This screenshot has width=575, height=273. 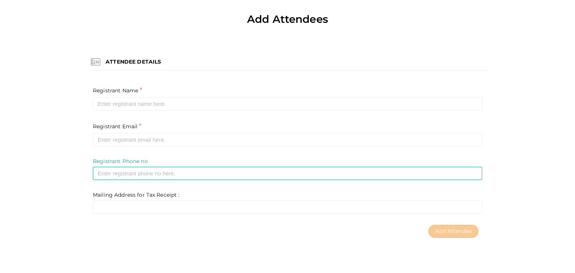 I want to click on button: Add Attendee, so click(x=453, y=231).